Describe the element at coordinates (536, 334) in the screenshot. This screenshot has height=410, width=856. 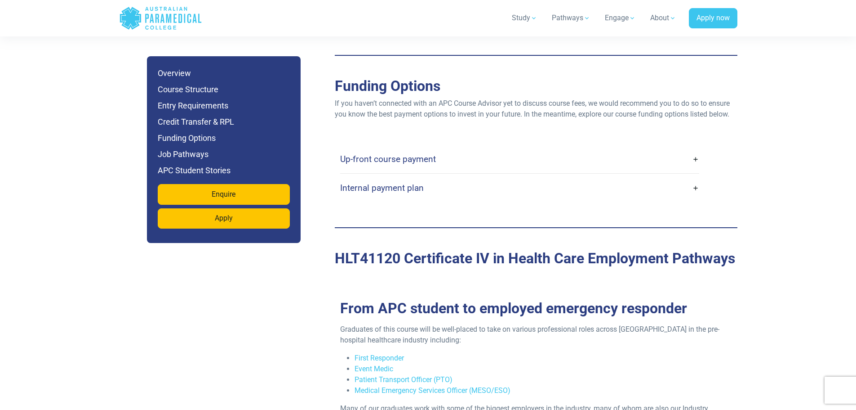
I see `p: Graduates of this course will be well-placed to take on various professional roles across [GEOGRA...` at that location.